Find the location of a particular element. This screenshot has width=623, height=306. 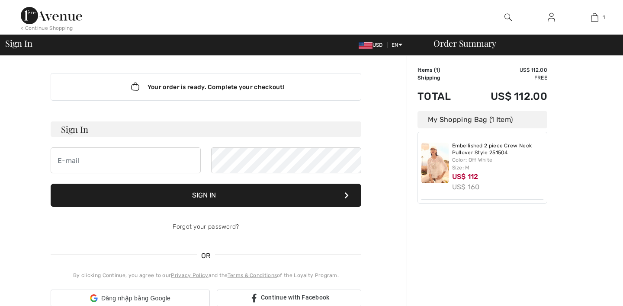

div: By clicking Continue, you agree to our and the of the Loyalty Program. is located at coordinates (206, 276).